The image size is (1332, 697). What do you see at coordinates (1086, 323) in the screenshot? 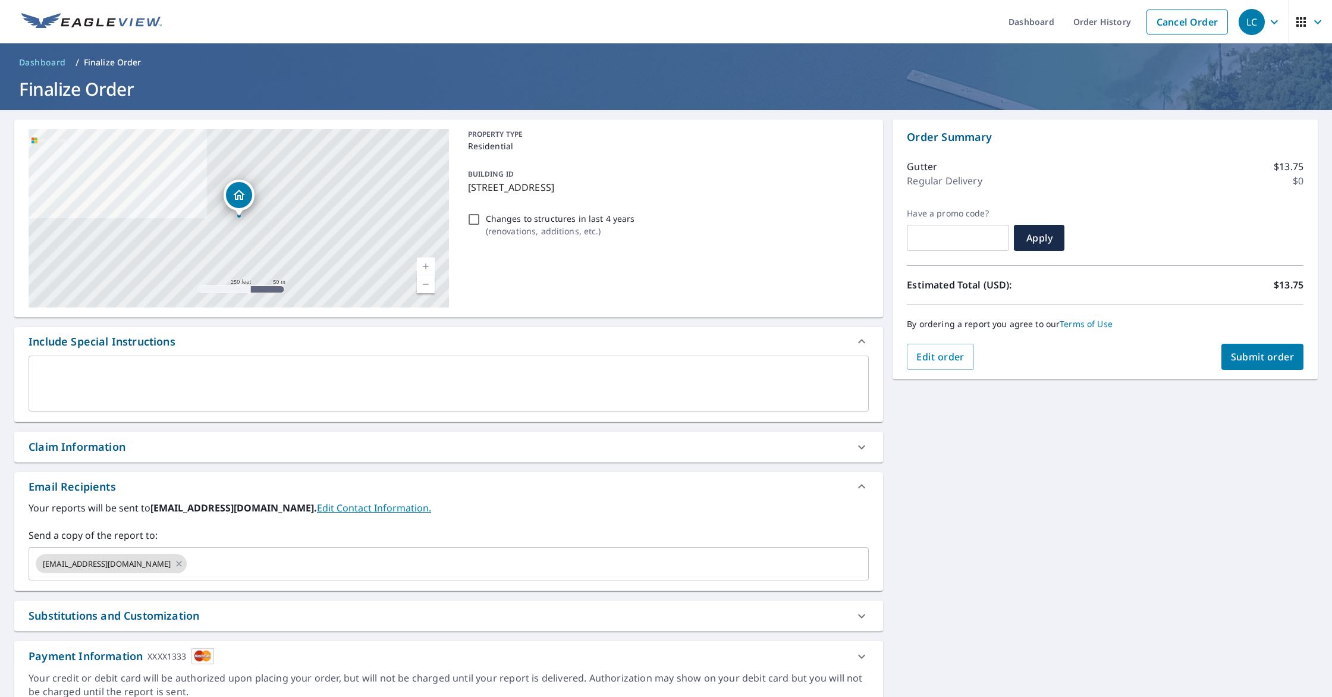
I see `a: Terms of Use` at bounding box center [1086, 323].